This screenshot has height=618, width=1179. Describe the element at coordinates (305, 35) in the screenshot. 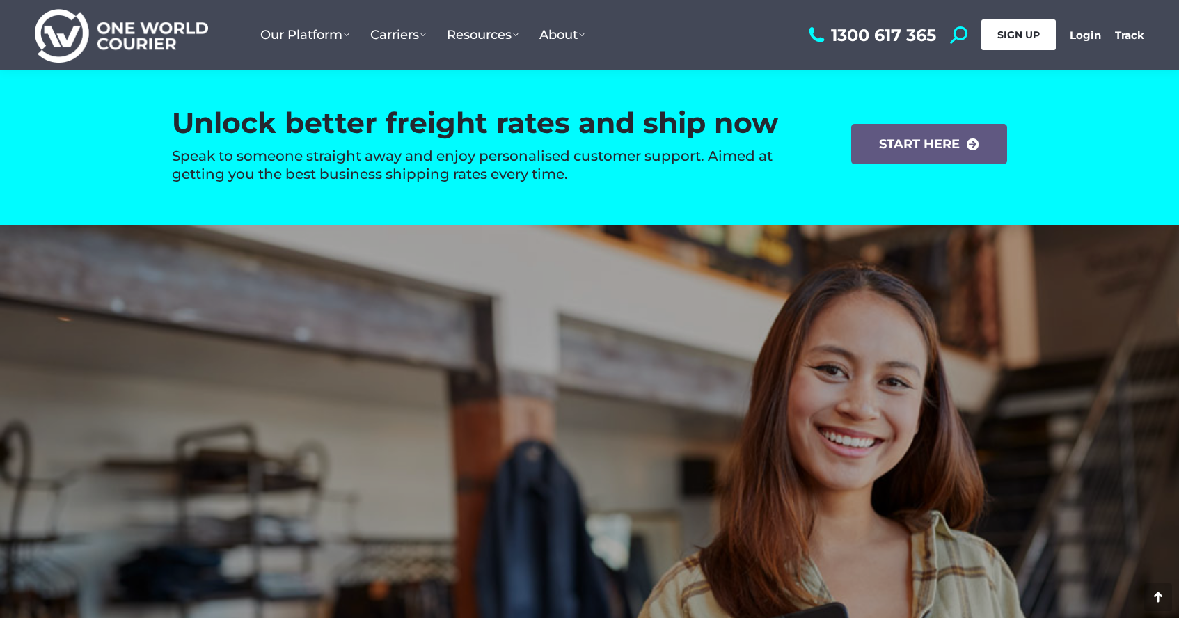

I see `a: Our Platform` at that location.